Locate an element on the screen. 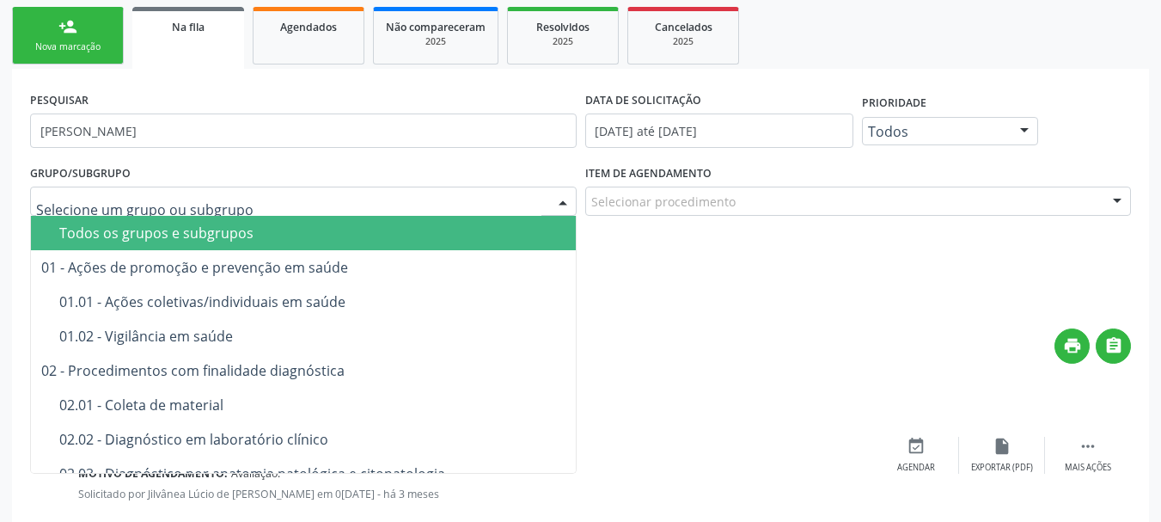 The height and width of the screenshot is (522, 1161). label: Prioridade is located at coordinates (894, 103).